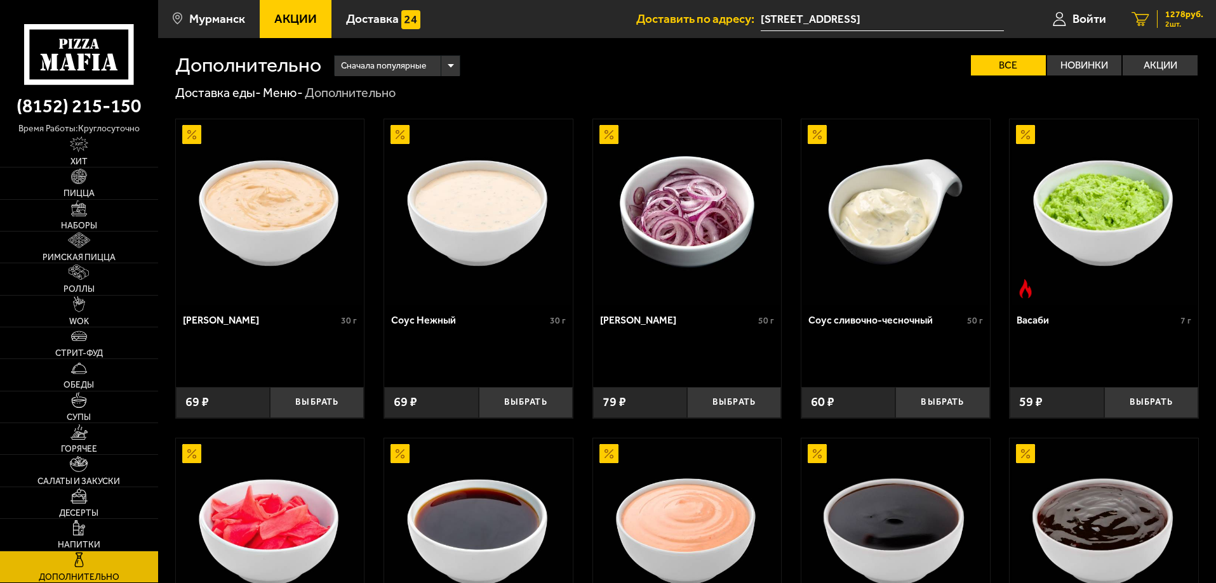 The image size is (1216, 583). What do you see at coordinates (687, 212) in the screenshot?
I see `img: Лук маринованный` at bounding box center [687, 212].